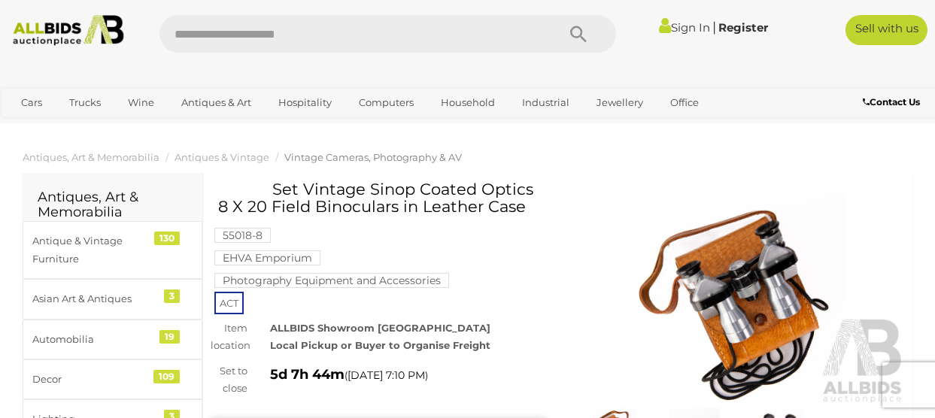 This screenshot has height=418, width=935. What do you see at coordinates (112, 339) in the screenshot?
I see `a: Automobilia 19` at bounding box center [112, 339].